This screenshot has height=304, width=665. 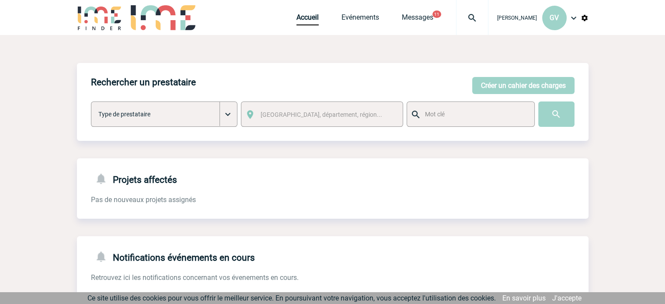 What do you see at coordinates (556, 114) in the screenshot?
I see `input: Submit` at bounding box center [556, 114].